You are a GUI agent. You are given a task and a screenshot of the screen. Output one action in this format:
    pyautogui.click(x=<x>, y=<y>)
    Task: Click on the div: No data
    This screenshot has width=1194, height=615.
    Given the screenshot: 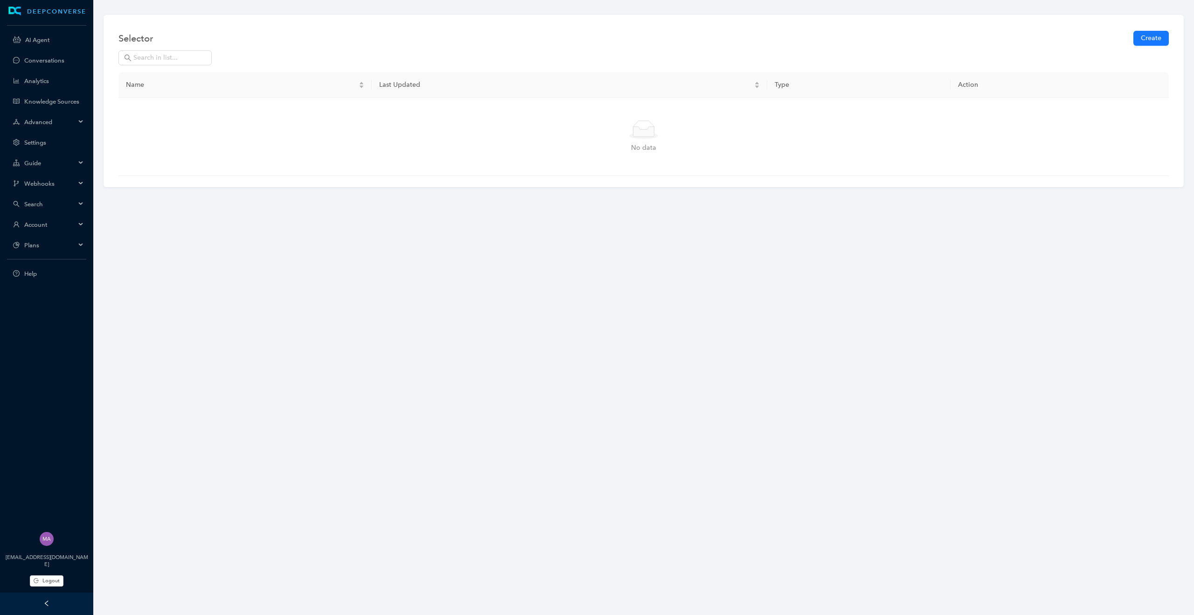 What is the action you would take?
    pyautogui.click(x=644, y=148)
    